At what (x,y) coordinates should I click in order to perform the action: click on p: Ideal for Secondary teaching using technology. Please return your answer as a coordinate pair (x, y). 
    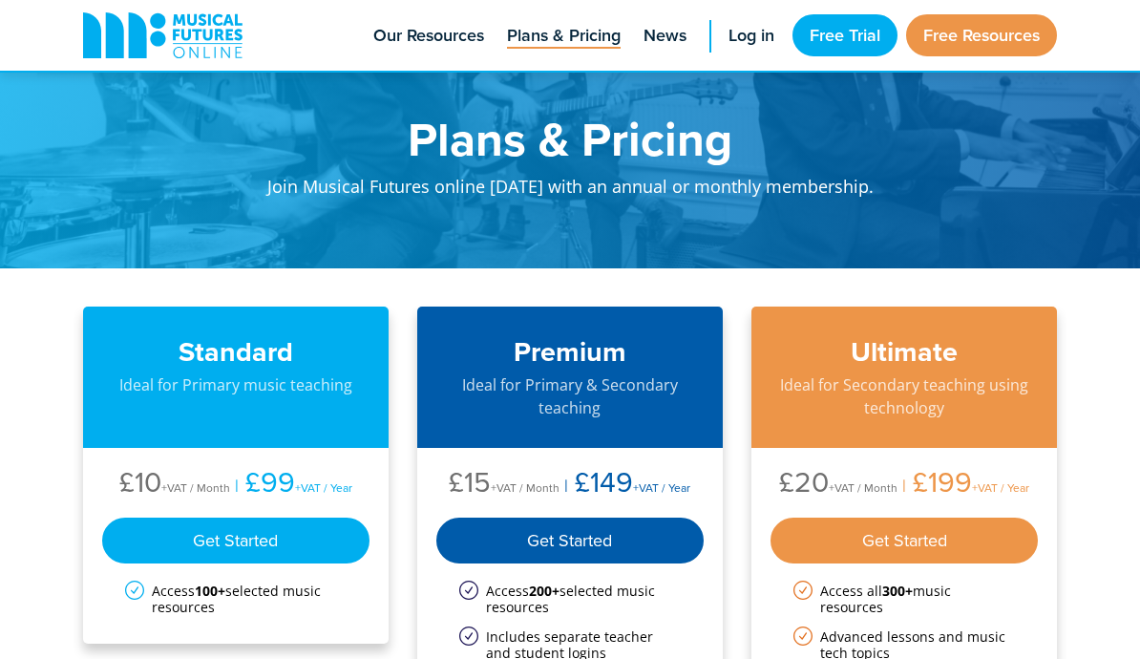
    Looking at the image, I should click on (904, 396).